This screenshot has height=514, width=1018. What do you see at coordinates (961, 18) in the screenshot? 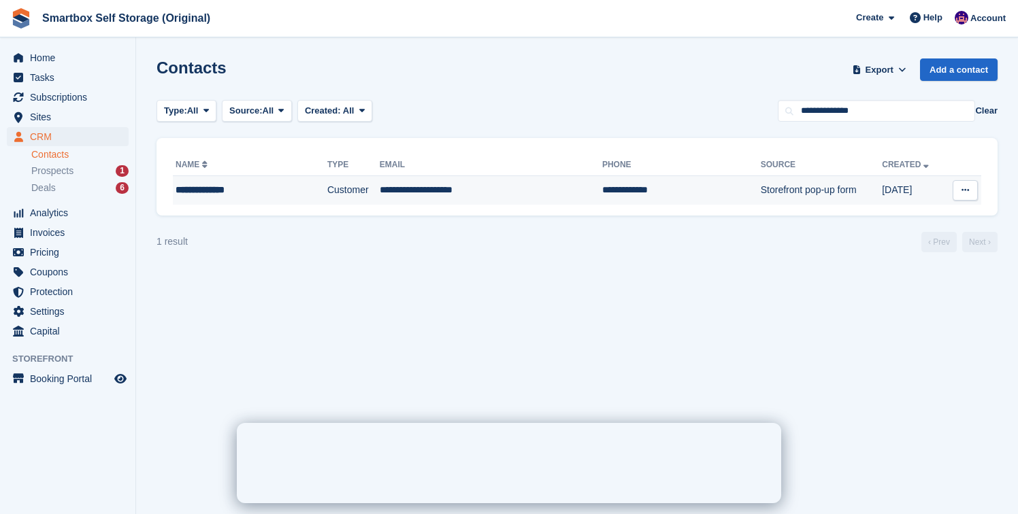
I see `img: Mary Canham` at bounding box center [961, 18].